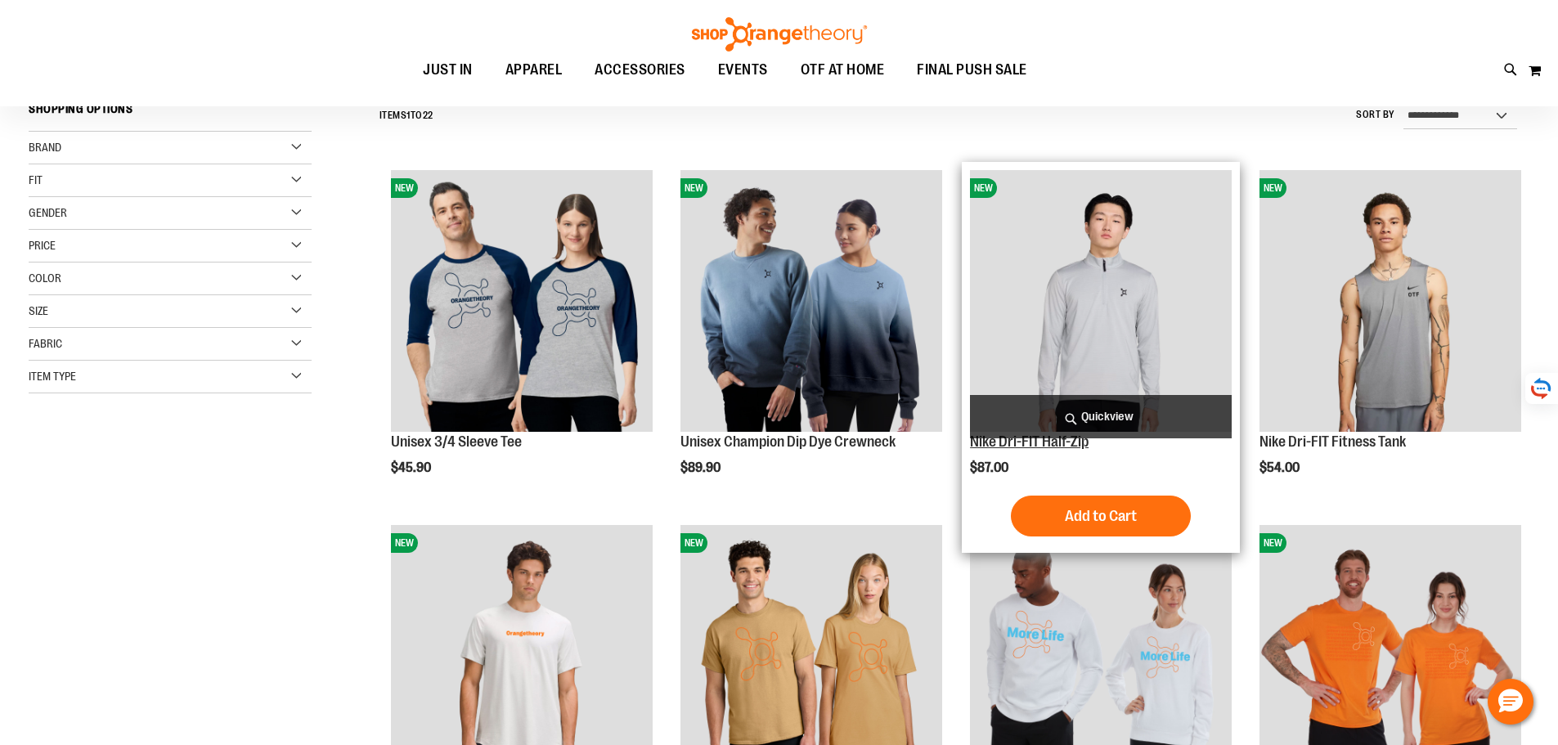 This screenshot has width=1558, height=745. What do you see at coordinates (780, 34) in the screenshot?
I see `img: Shop Orangetheory` at bounding box center [780, 34].